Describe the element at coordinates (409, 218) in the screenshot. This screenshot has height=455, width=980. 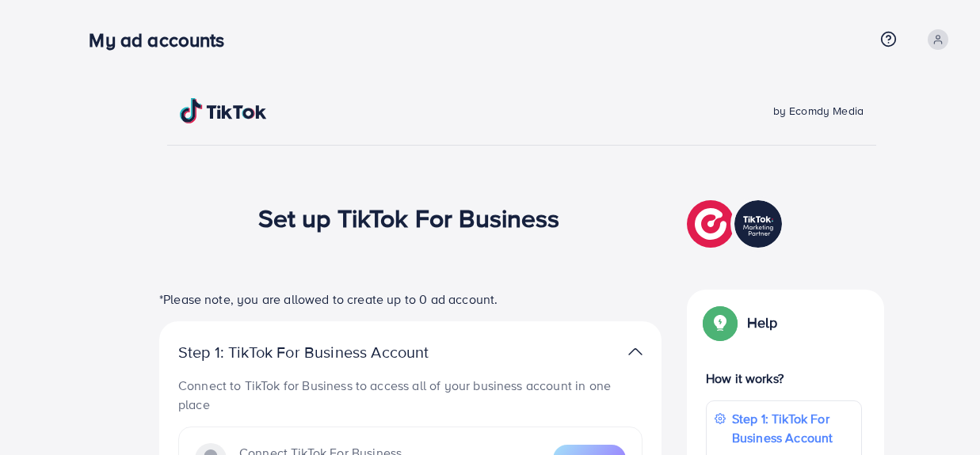
I see `h1: Set up TikTok For Business` at that location.